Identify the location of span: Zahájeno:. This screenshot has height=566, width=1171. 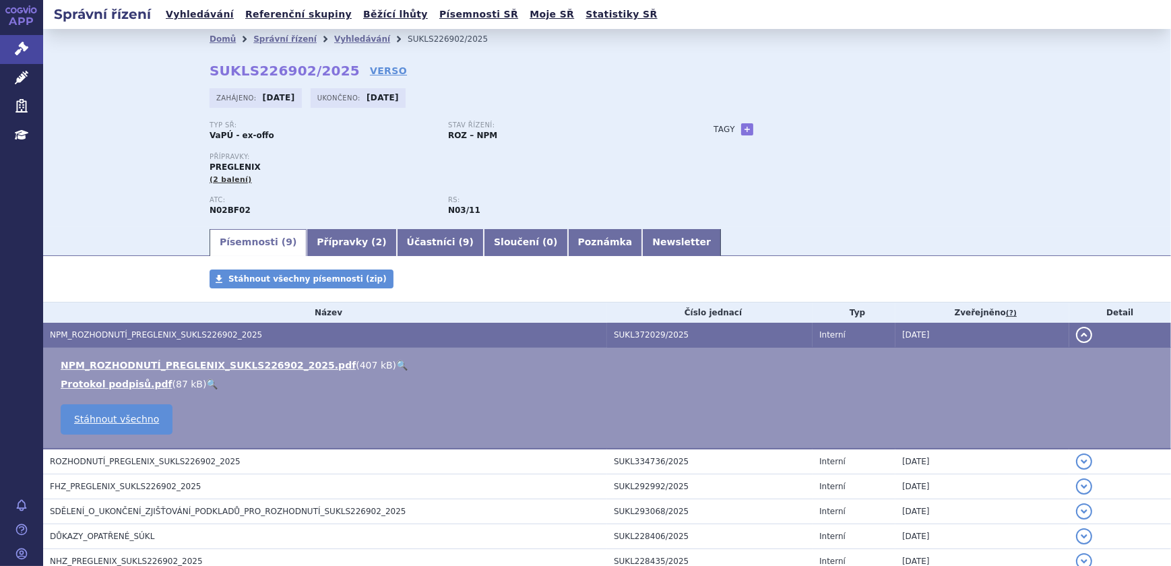
(237, 98).